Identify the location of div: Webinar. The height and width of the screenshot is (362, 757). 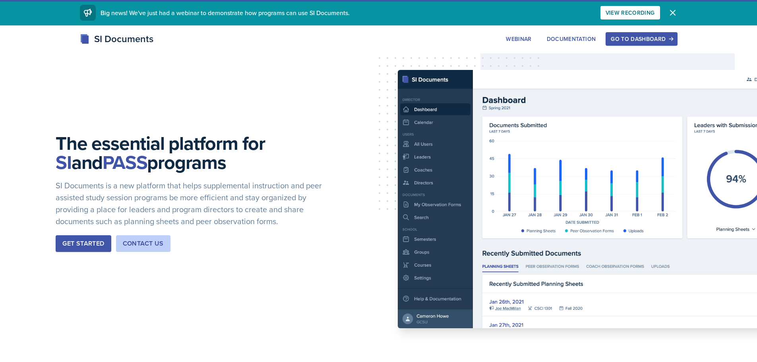
(519, 39).